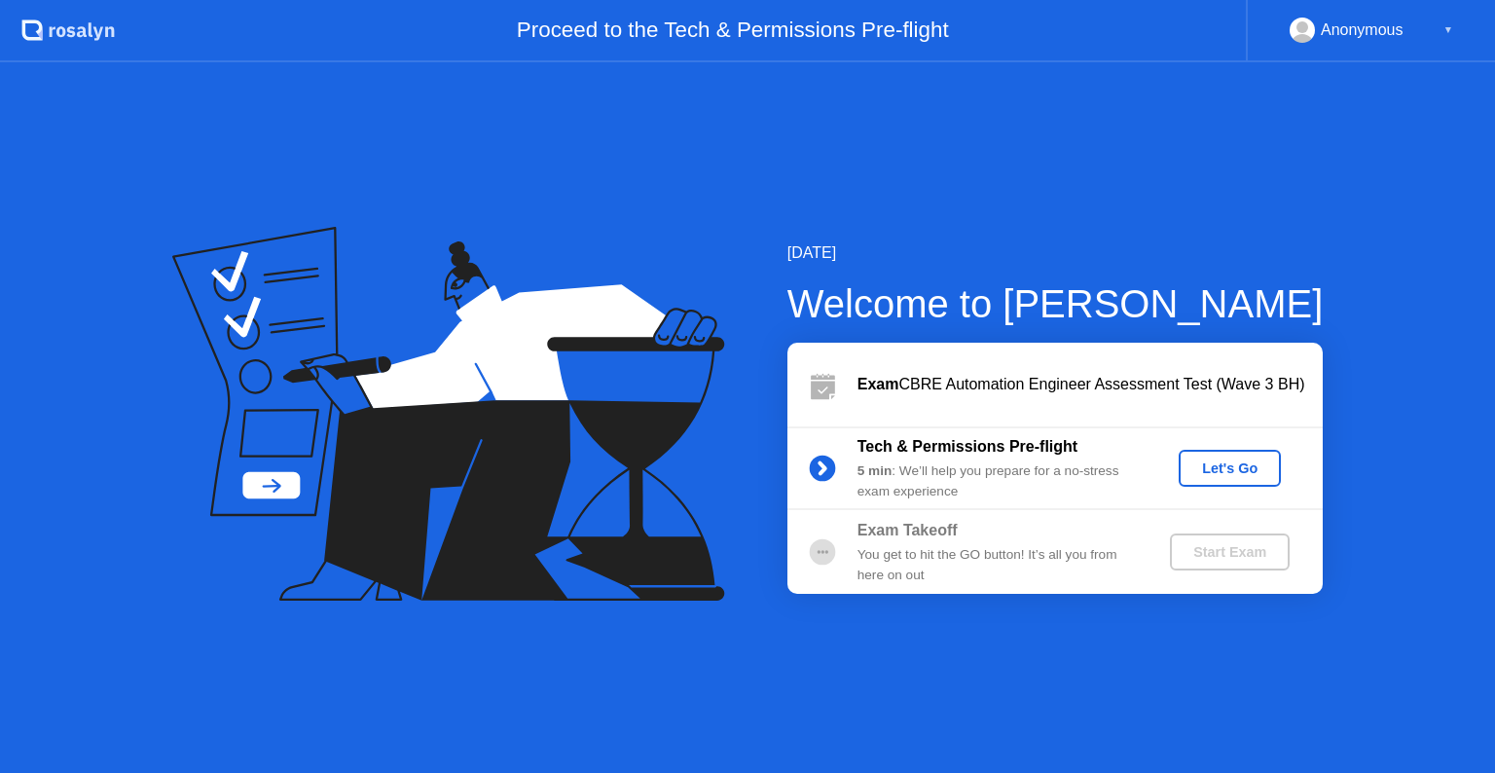  Describe the element at coordinates (1230, 552) in the screenshot. I see `div: Start Exam` at that location.